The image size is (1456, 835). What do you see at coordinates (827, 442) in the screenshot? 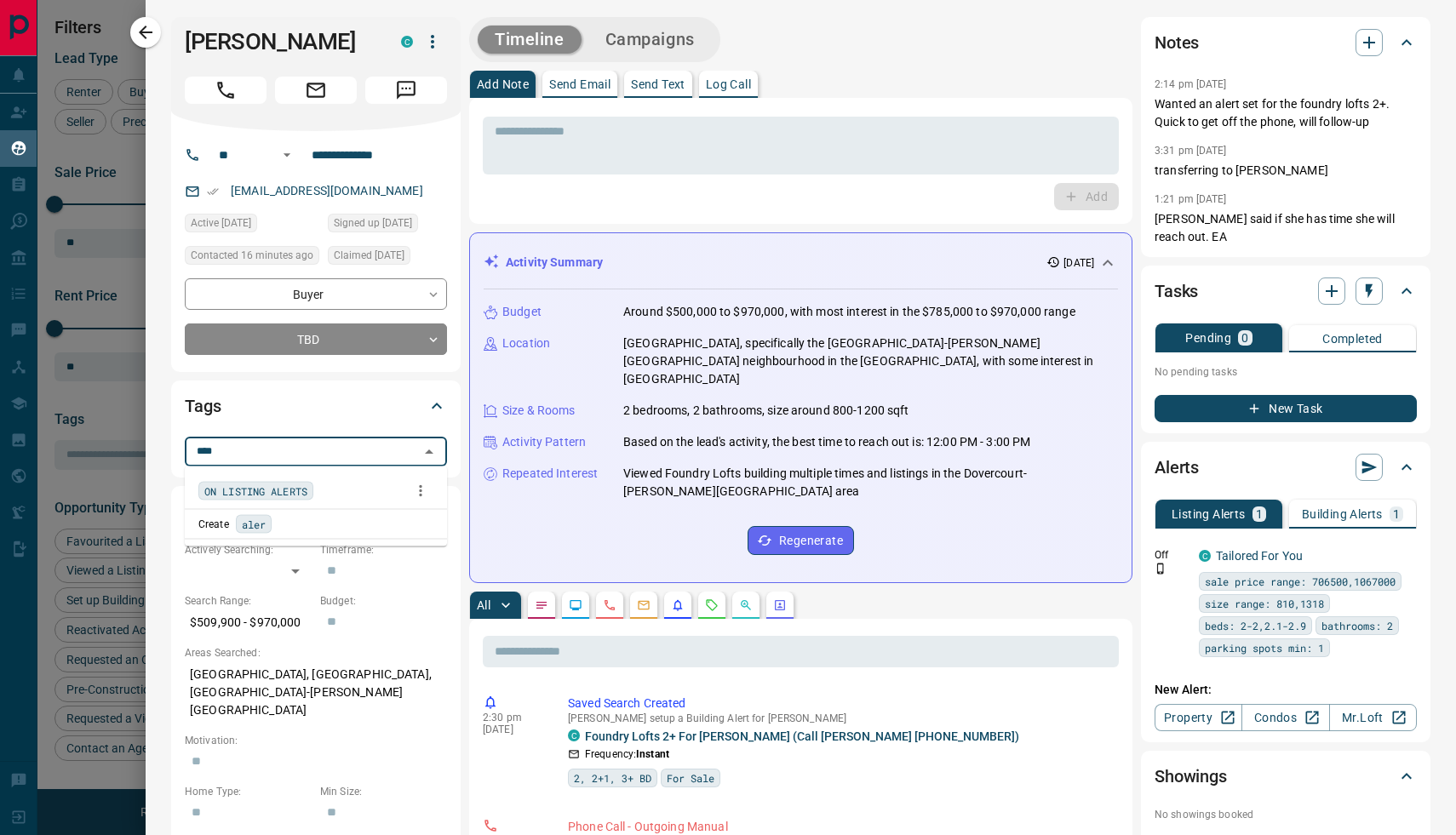
I see `p: Based on the lead's activity, the best time to reach out is: 12:00 PM - 3:00 PM` at bounding box center [827, 442].